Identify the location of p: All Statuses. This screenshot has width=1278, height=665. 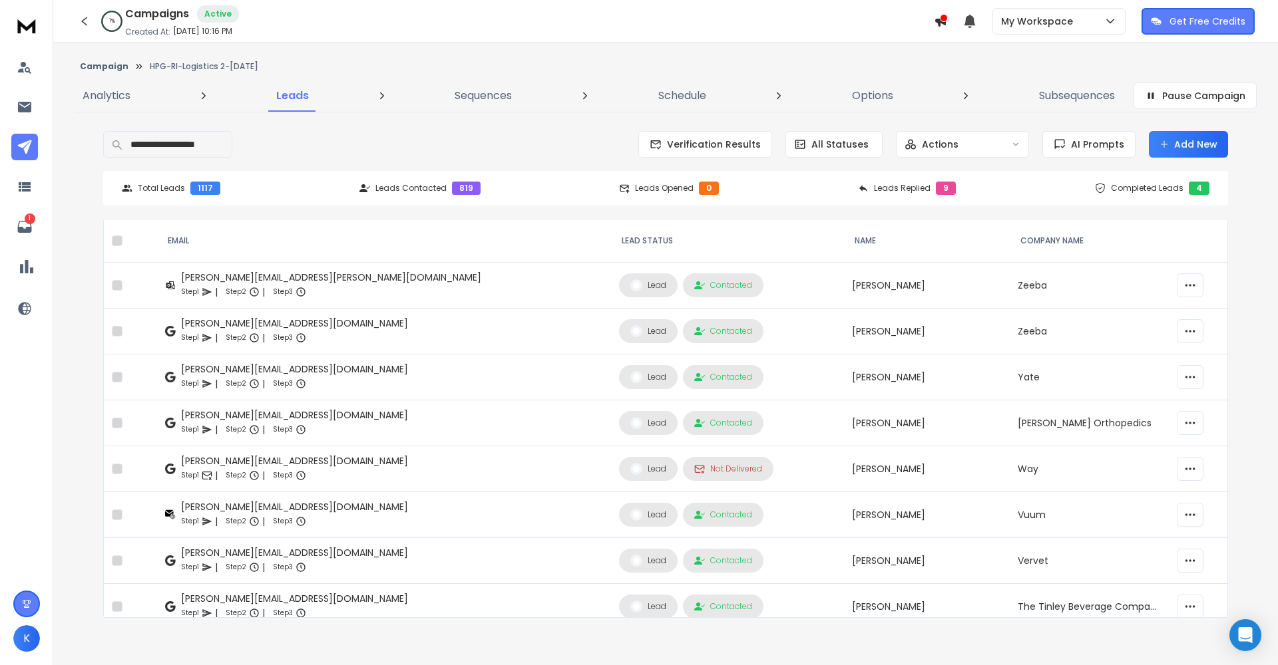
(840, 144).